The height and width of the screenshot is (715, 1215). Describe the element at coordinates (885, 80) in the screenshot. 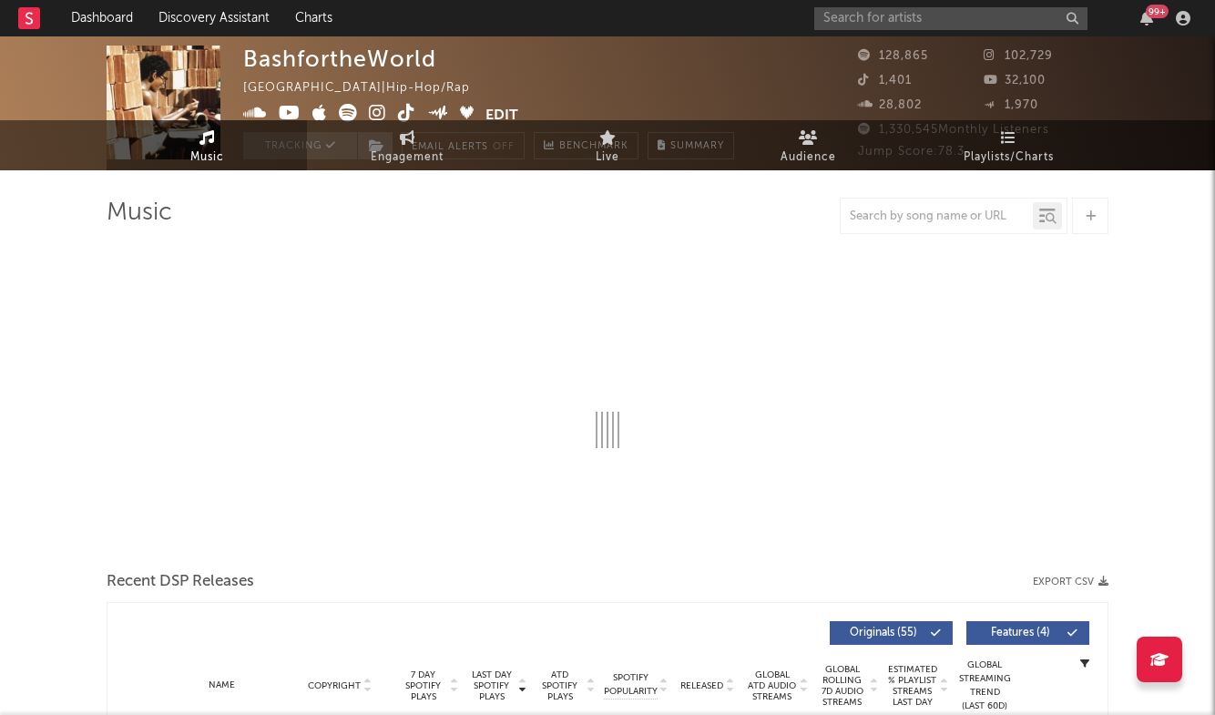

I see `span: 1,401` at that location.